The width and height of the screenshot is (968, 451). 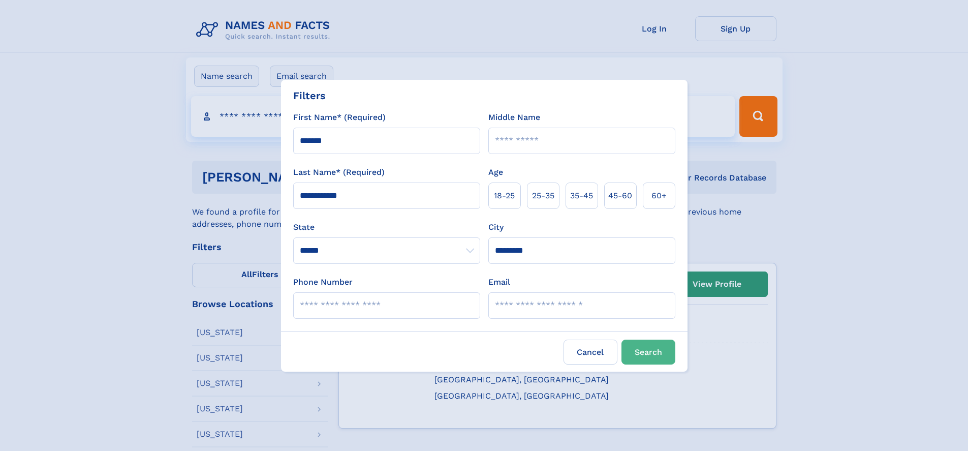 I want to click on label: State, so click(x=387, y=227).